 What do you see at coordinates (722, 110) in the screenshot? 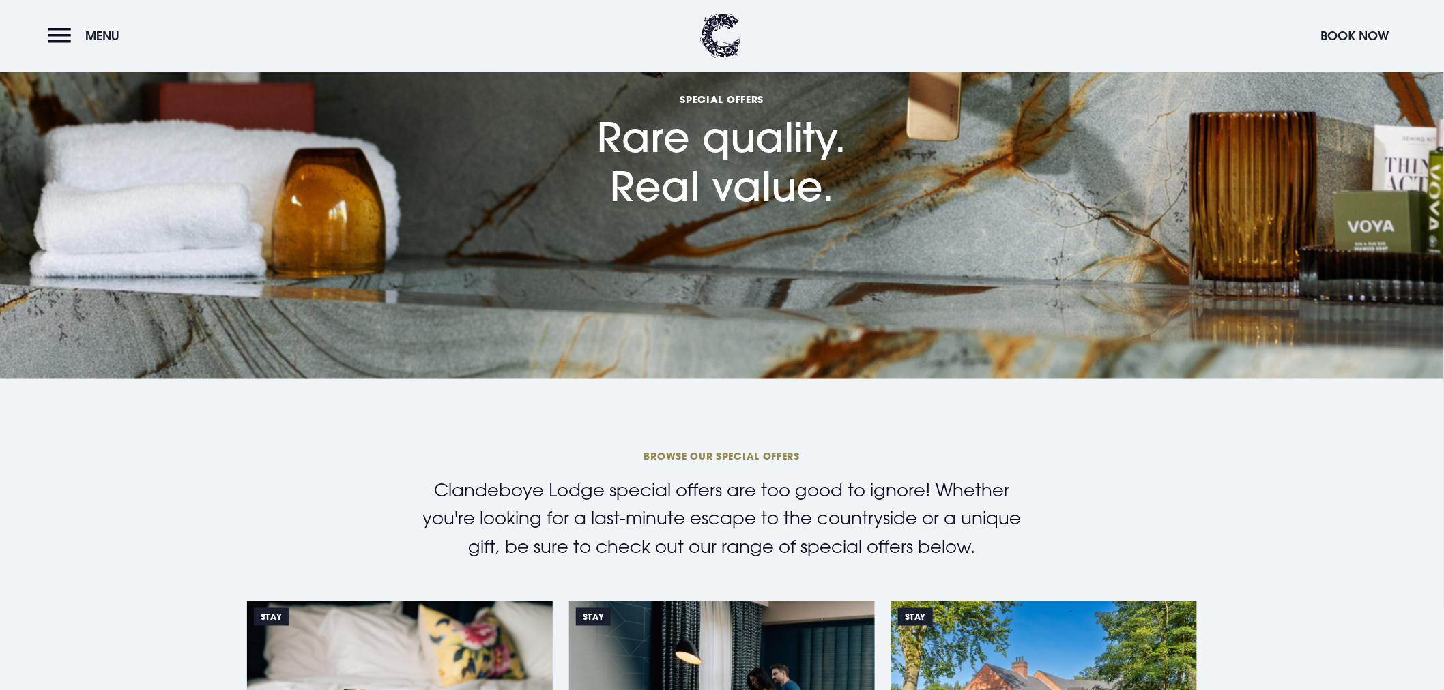
I see `h1: Rare quality. Real value.` at bounding box center [722, 110].